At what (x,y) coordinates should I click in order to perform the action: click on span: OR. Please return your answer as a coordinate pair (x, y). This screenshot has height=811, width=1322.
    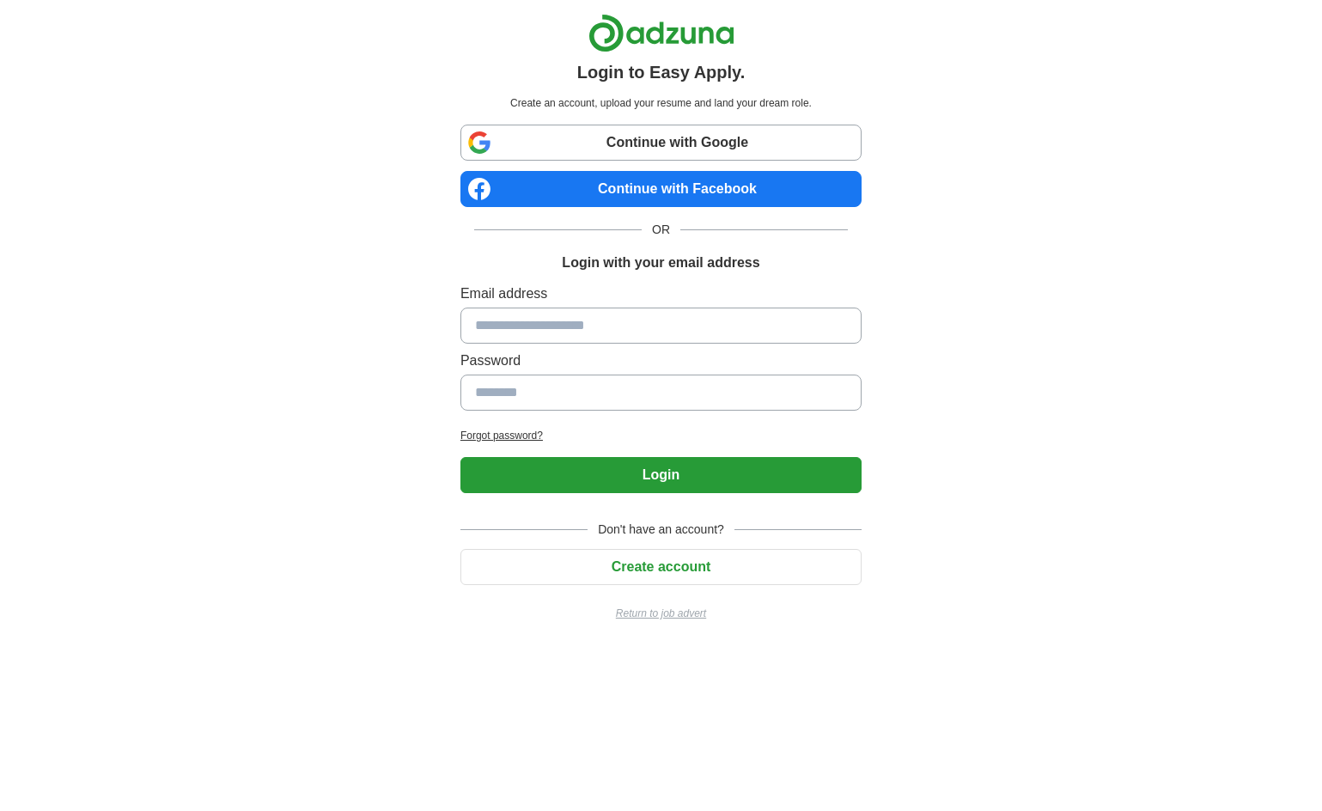
    Looking at the image, I should click on (660, 229).